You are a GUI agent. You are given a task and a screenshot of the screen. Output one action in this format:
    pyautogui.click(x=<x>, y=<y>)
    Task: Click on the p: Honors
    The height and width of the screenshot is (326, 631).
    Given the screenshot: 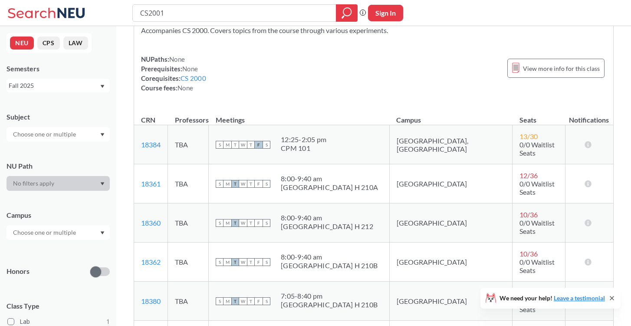 What is the action you would take?
    pyautogui.click(x=18, y=271)
    